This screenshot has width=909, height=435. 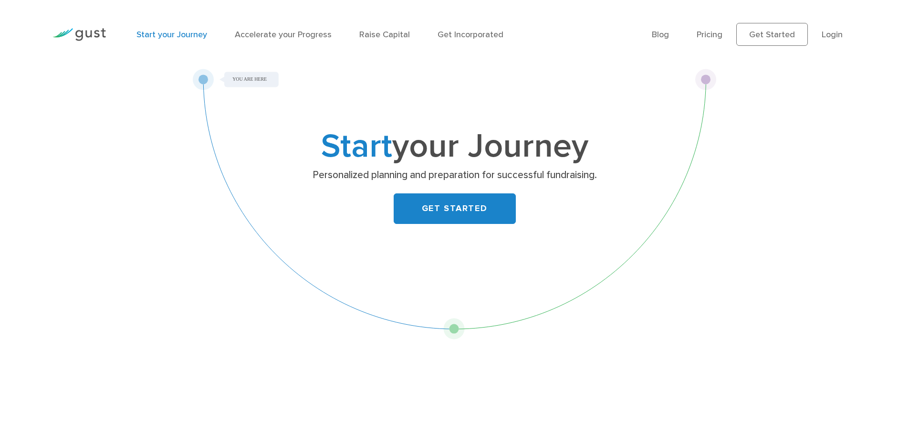 What do you see at coordinates (455, 208) in the screenshot?
I see `a: GET STARTED` at bounding box center [455, 208].